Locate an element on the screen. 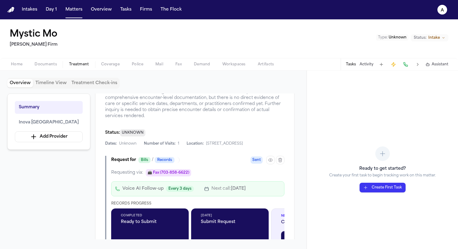 The width and height of the screenshot is (458, 249). span: 1 is located at coordinates (178, 144).